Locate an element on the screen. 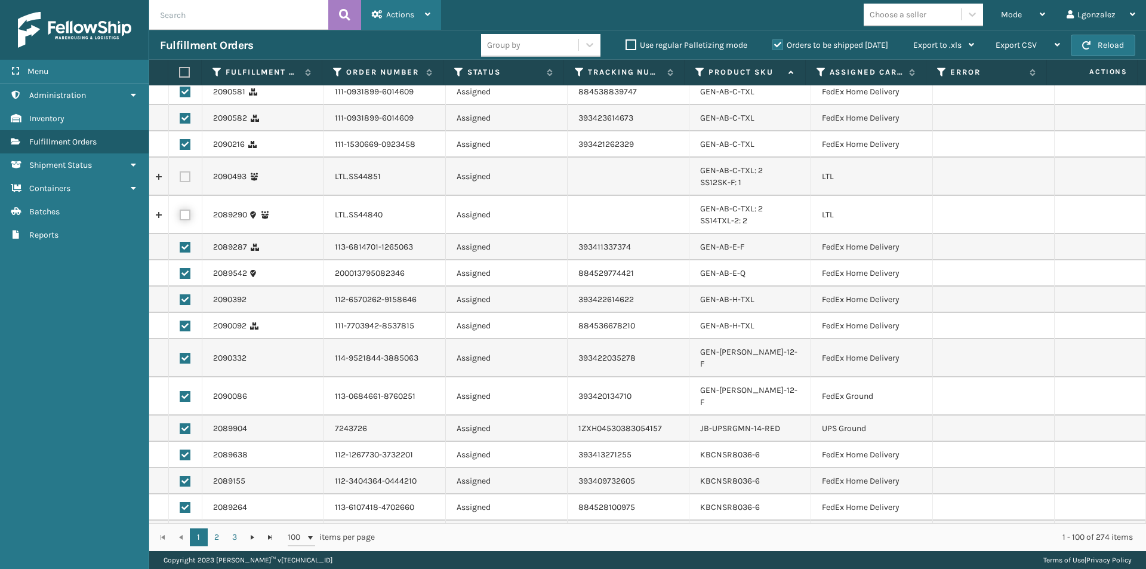 The width and height of the screenshot is (1146, 569). label: Tracking Number is located at coordinates (624, 72).